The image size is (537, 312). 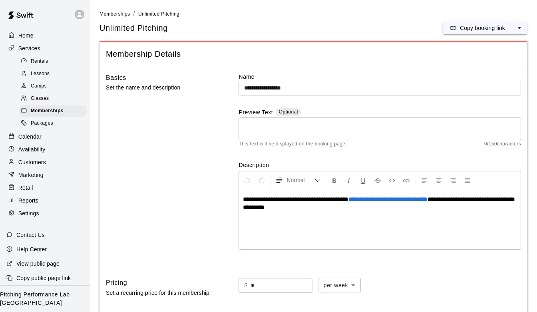 I want to click on p: Calendar, so click(x=30, y=137).